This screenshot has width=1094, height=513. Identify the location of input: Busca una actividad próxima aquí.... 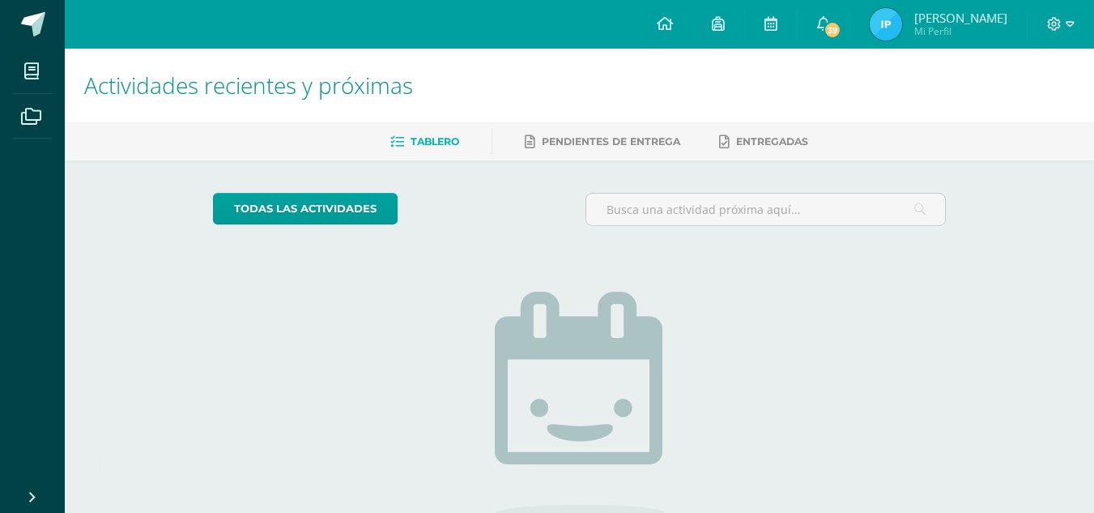
(765, 209).